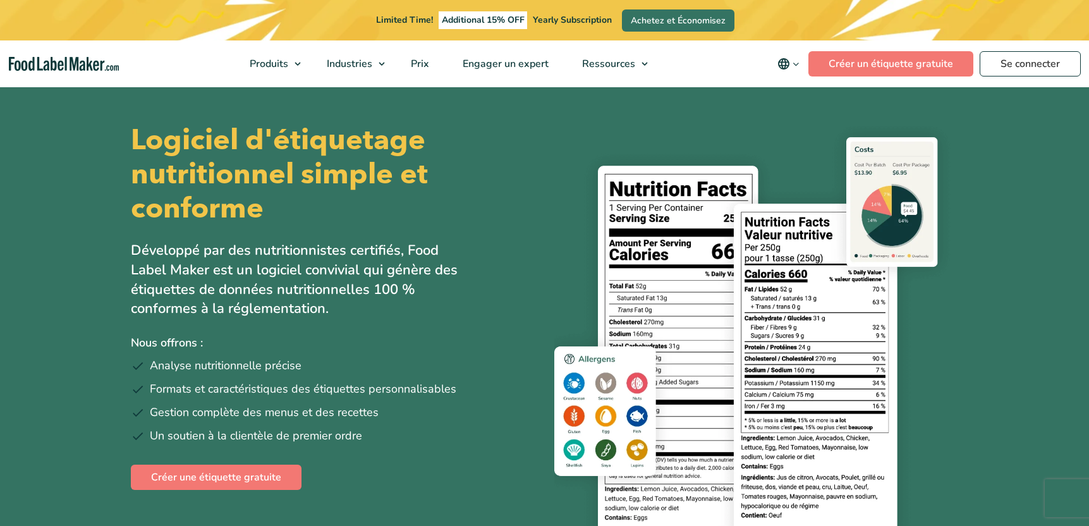 The height and width of the screenshot is (526, 1089). Describe the element at coordinates (505, 64) in the screenshot. I see `a: Engager un expert` at that location.